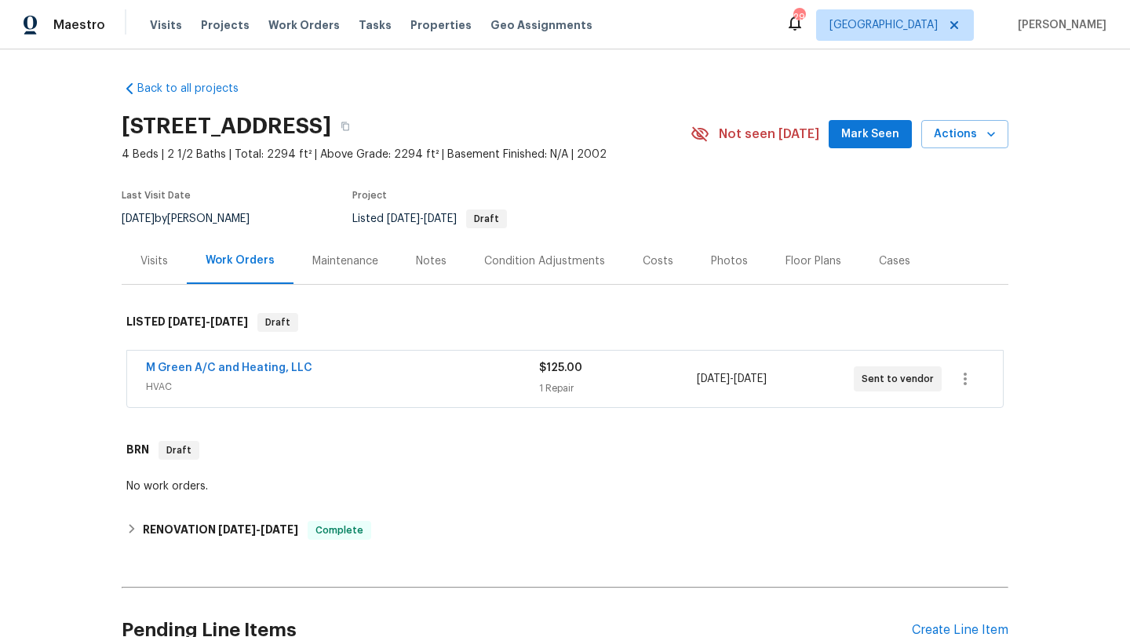 The height and width of the screenshot is (637, 1130). Describe the element at coordinates (658, 261) in the screenshot. I see `div: Costs` at that location.